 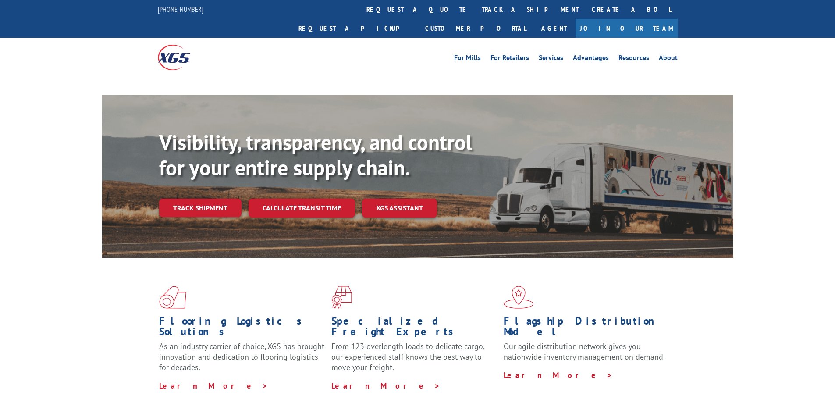 What do you see at coordinates (585, 351) in the screenshot?
I see `span: Our agile distribution network gives you nationwide inventory management on demand.` at bounding box center [585, 351].